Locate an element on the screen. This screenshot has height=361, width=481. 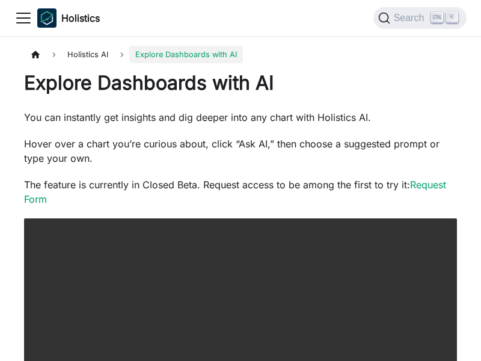
kbd: K is located at coordinates (452, 17).